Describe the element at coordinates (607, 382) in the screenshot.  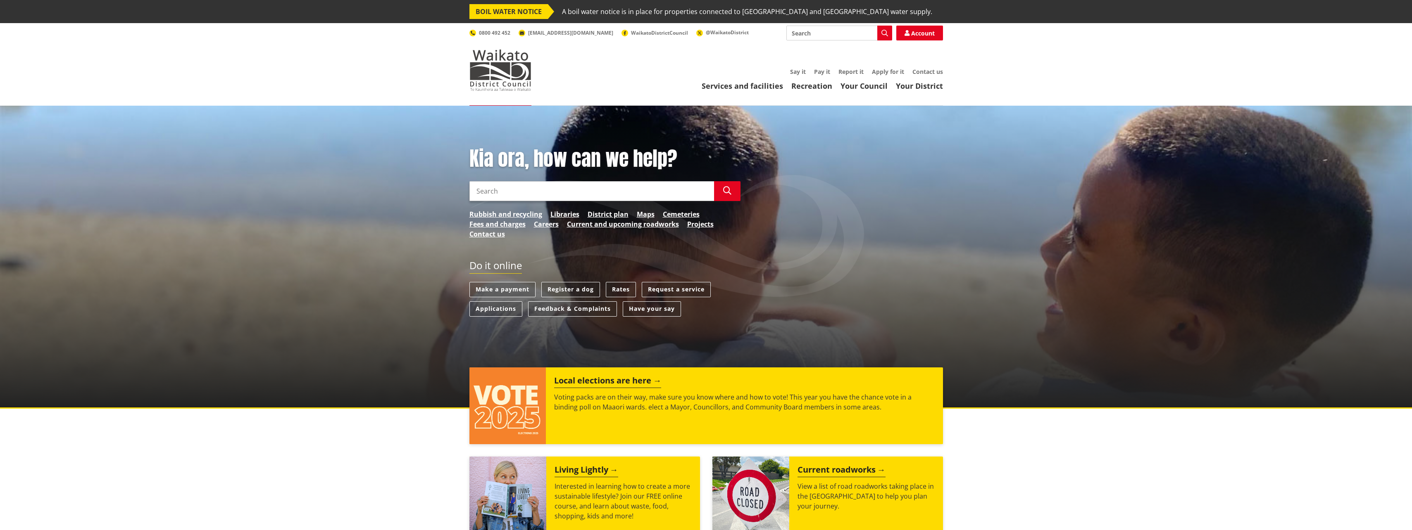
I see `h2: Local elections are here` at that location.